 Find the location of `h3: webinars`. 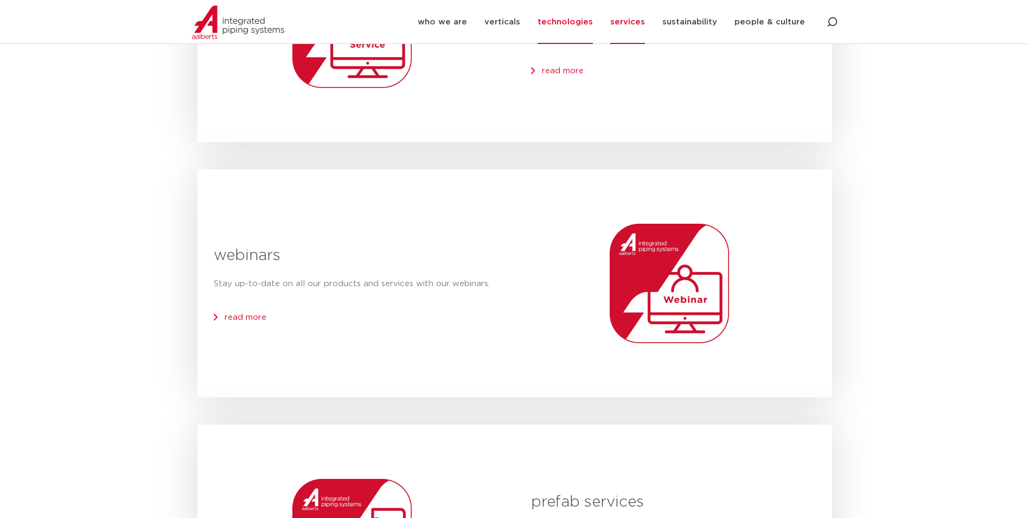

h3: webinars is located at coordinates (356, 256).